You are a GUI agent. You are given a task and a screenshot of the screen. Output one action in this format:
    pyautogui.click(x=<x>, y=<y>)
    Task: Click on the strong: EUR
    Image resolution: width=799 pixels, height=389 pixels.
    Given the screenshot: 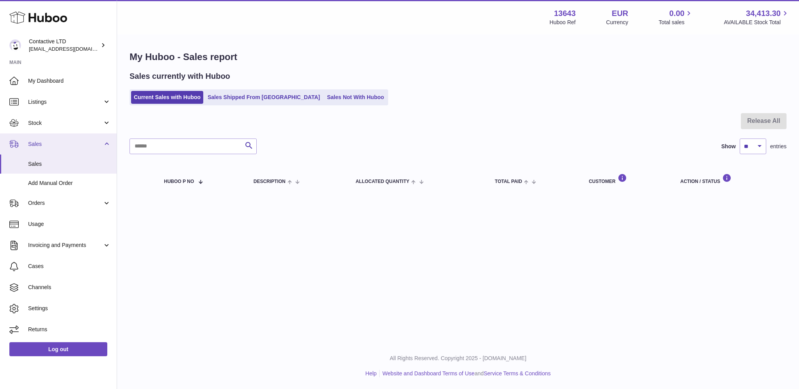 What is the action you would take?
    pyautogui.click(x=620, y=13)
    